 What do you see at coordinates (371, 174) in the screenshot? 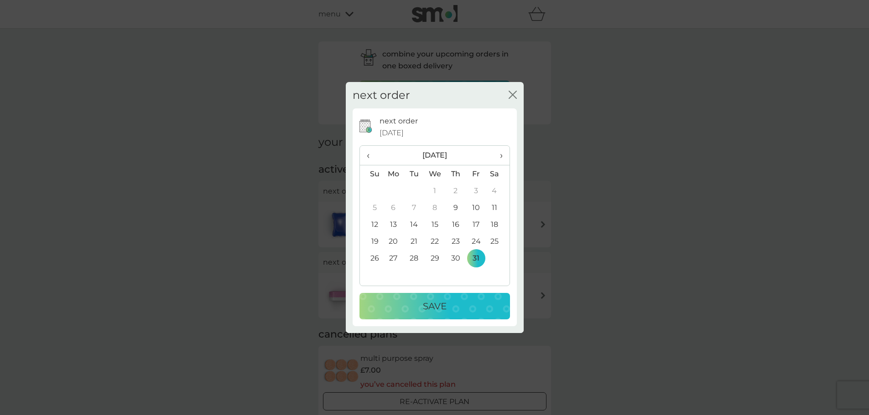
I see `th: Su` at bounding box center [371, 174].